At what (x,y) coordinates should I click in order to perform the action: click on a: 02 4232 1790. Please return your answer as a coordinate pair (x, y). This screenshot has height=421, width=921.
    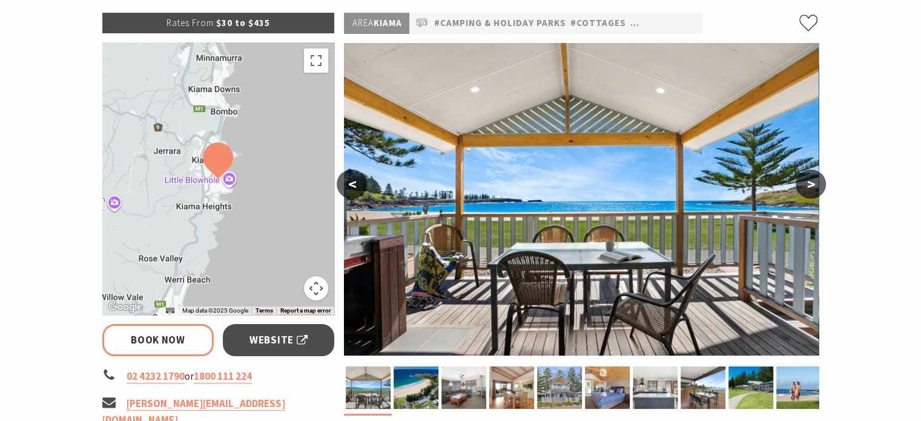
    Looking at the image, I should click on (156, 376).